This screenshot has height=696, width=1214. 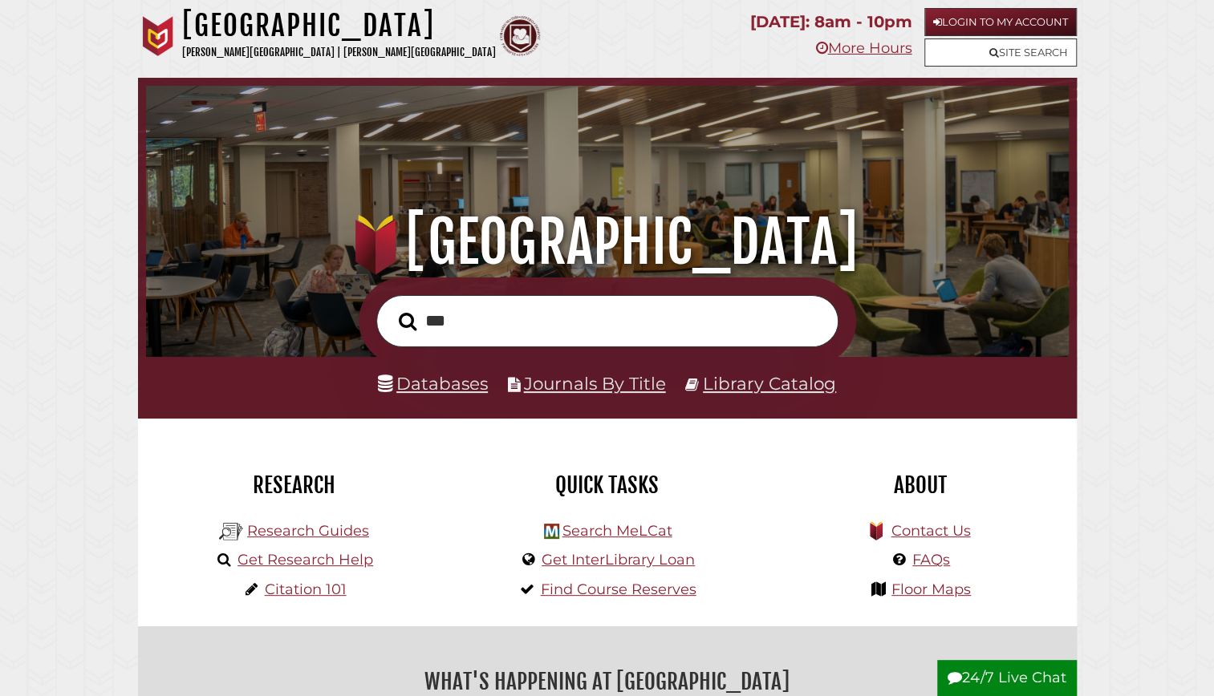 What do you see at coordinates (595, 384) in the screenshot?
I see `a: Journals By Title` at bounding box center [595, 384].